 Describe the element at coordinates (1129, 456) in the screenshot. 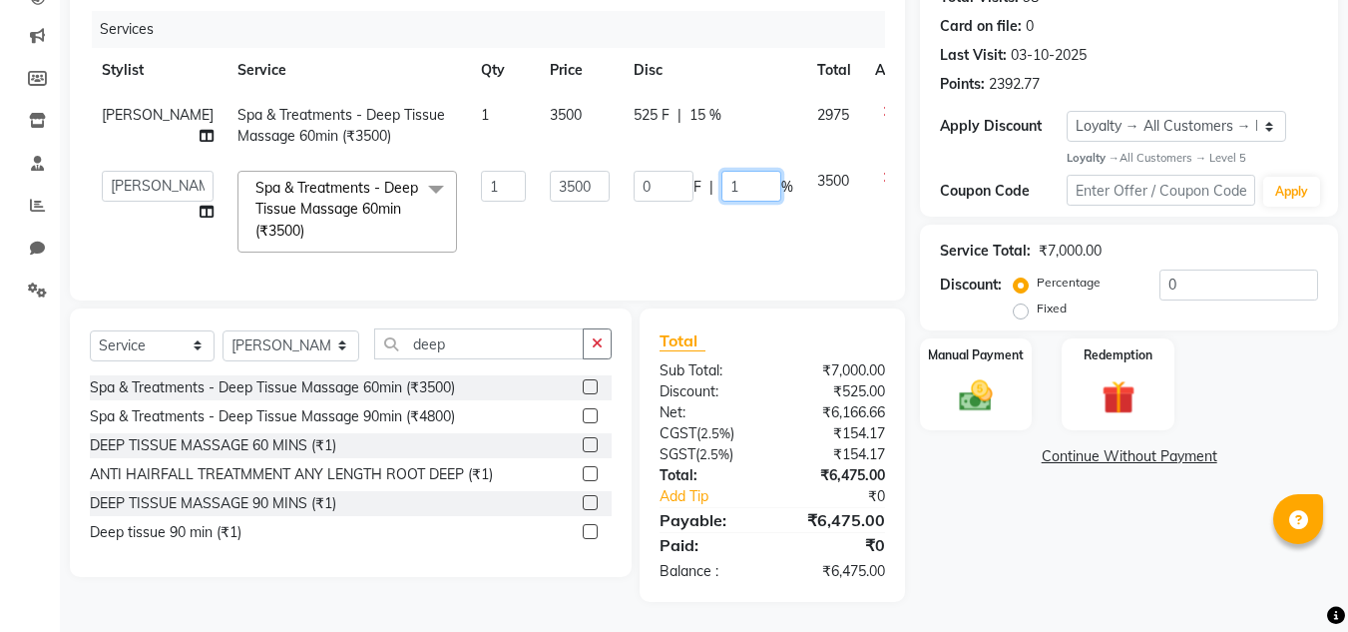

I see `a: Continue Without Payment` at that location.